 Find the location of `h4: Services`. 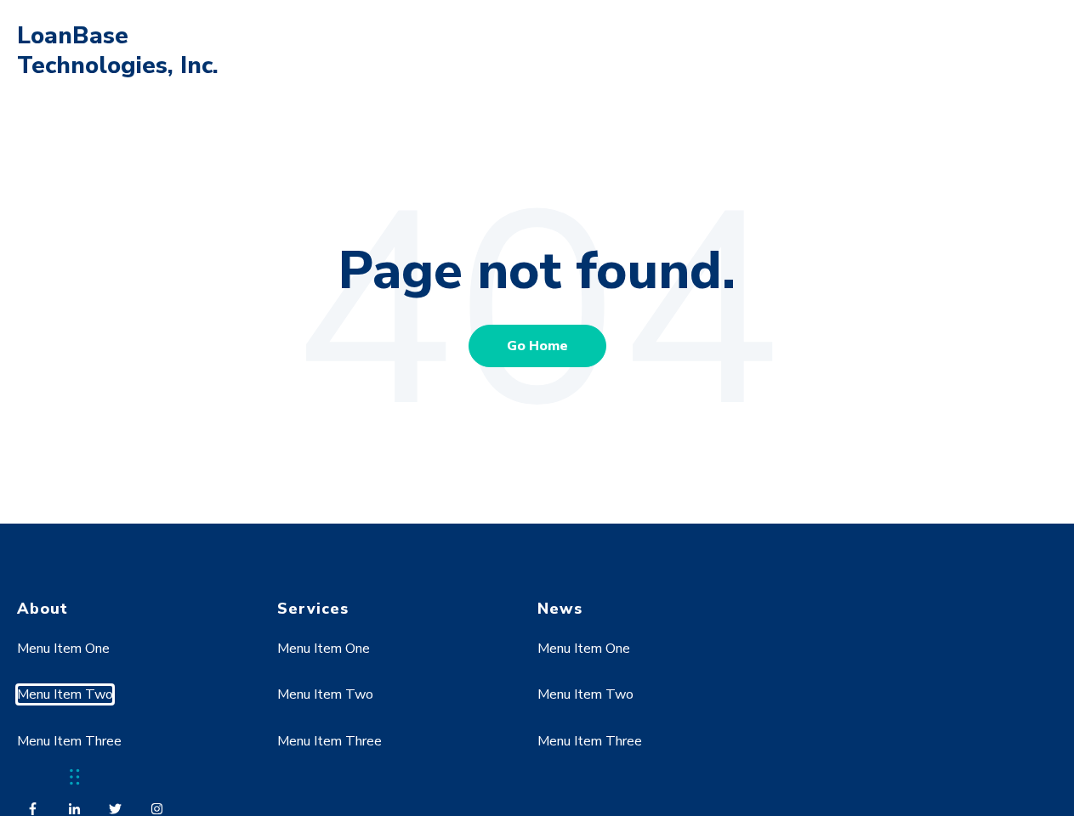

h4: Services is located at coordinates (391, 609).